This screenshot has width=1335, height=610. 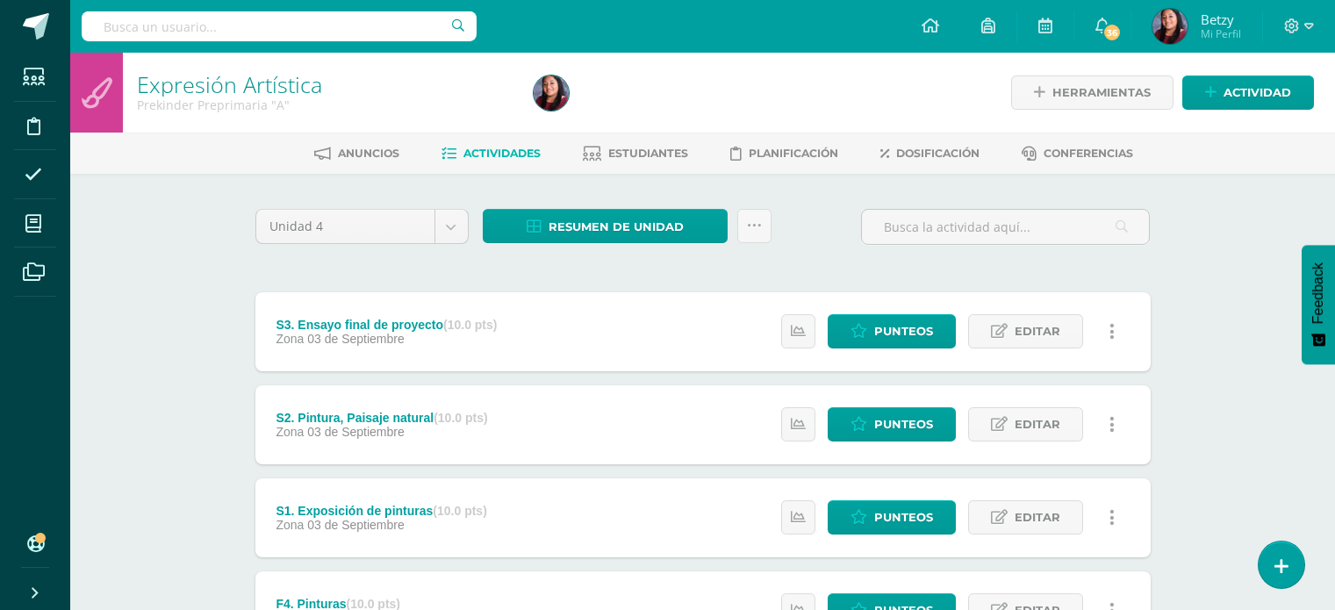 I want to click on span: Betzy, so click(x=1221, y=19).